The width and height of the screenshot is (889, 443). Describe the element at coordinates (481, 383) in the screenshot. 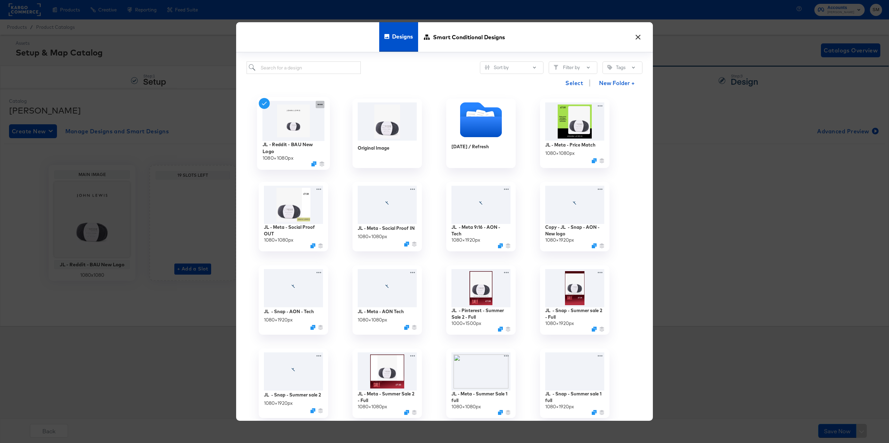

I see `div: JL - Meta - Summer Sale 1 full1080×1080pxDuplicate` at that location.